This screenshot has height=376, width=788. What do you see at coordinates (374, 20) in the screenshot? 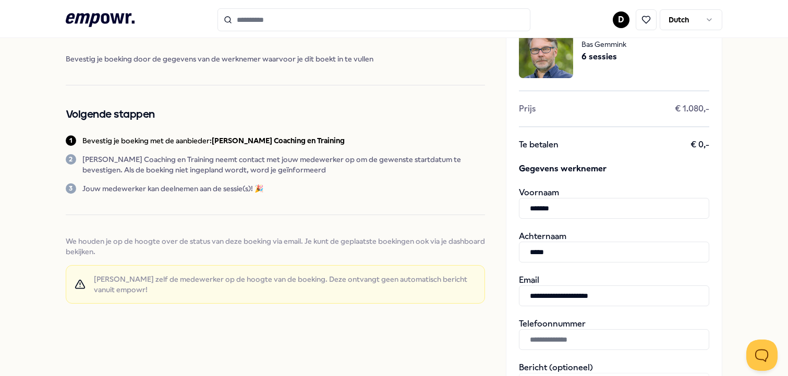
I see `input: Search for products, categories or subcategories` at bounding box center [374, 20].